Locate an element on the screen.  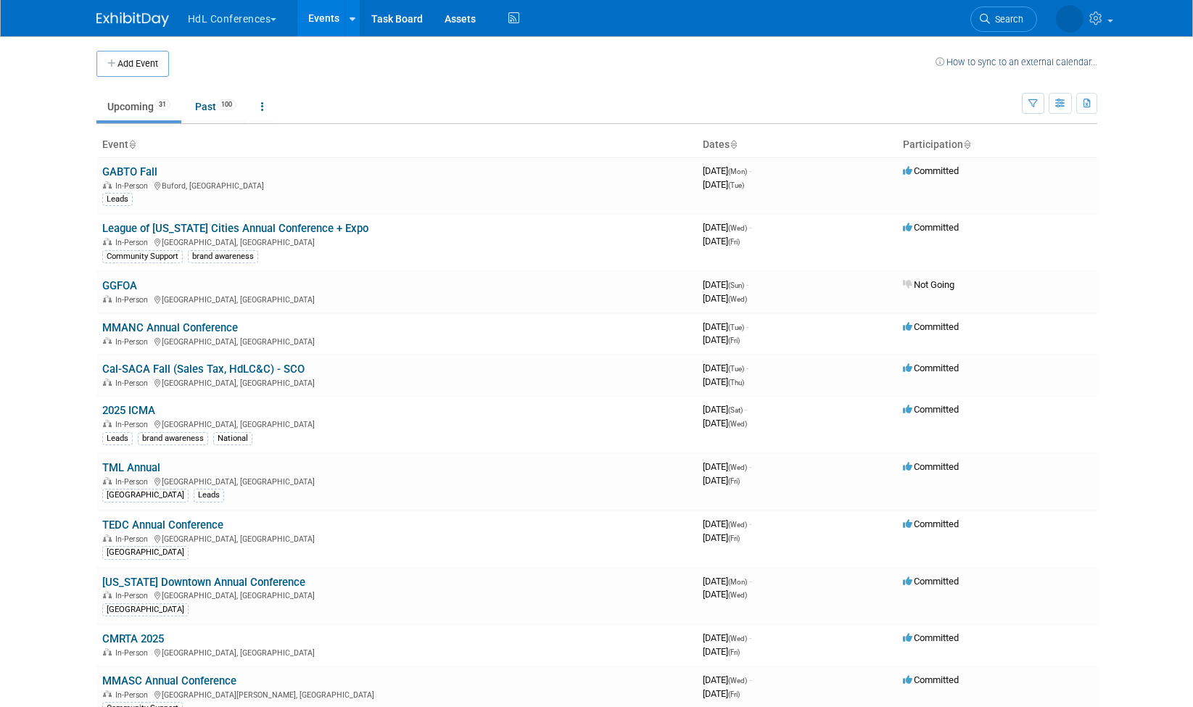
div: Community Support is located at coordinates (142, 257).